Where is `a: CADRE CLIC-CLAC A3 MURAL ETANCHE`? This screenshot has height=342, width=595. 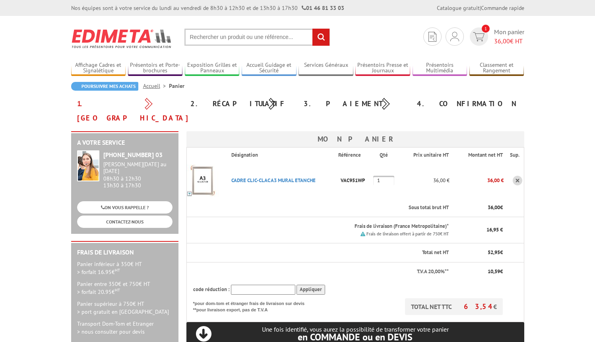
a: CADRE CLIC-CLAC A3 MURAL ETANCHE is located at coordinates (273, 180).